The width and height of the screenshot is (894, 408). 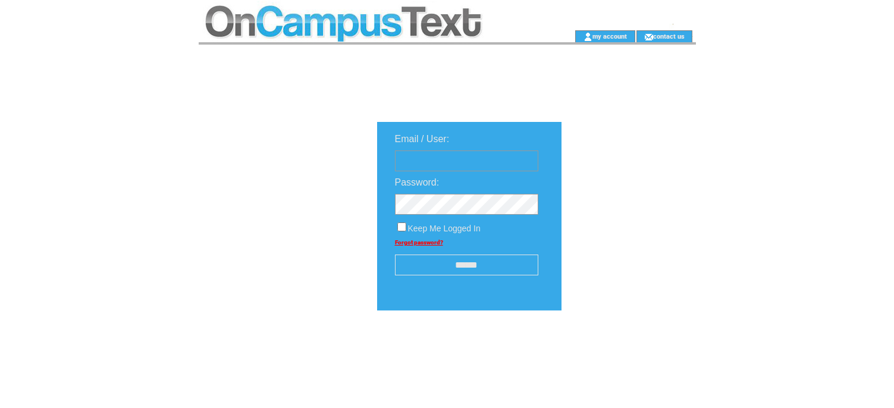 What do you see at coordinates (626, 347) in the screenshot?
I see `img: transparent.png;jsessionid=FA3FCBE377D4E22CC83D7AF93F3B731C` at bounding box center [626, 347].